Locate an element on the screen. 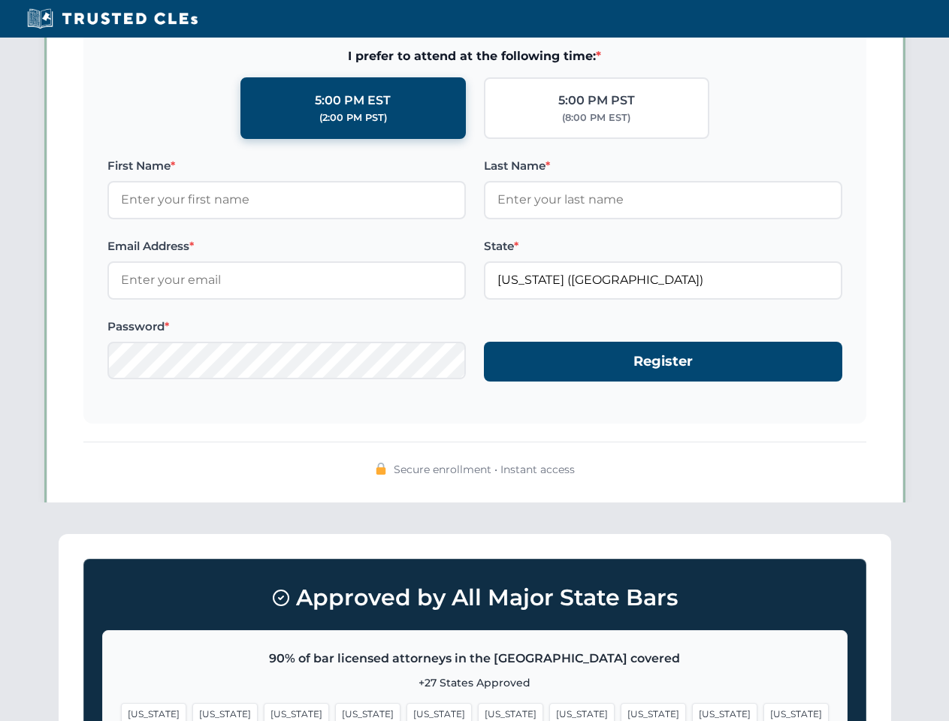 The height and width of the screenshot is (721, 949). p: +27 States Approved is located at coordinates (475, 683).